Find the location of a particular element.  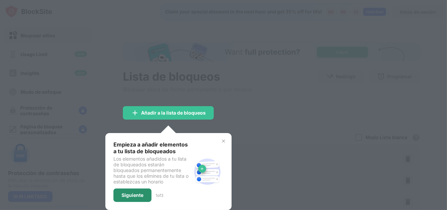

img: x-button.svg is located at coordinates (223, 141).